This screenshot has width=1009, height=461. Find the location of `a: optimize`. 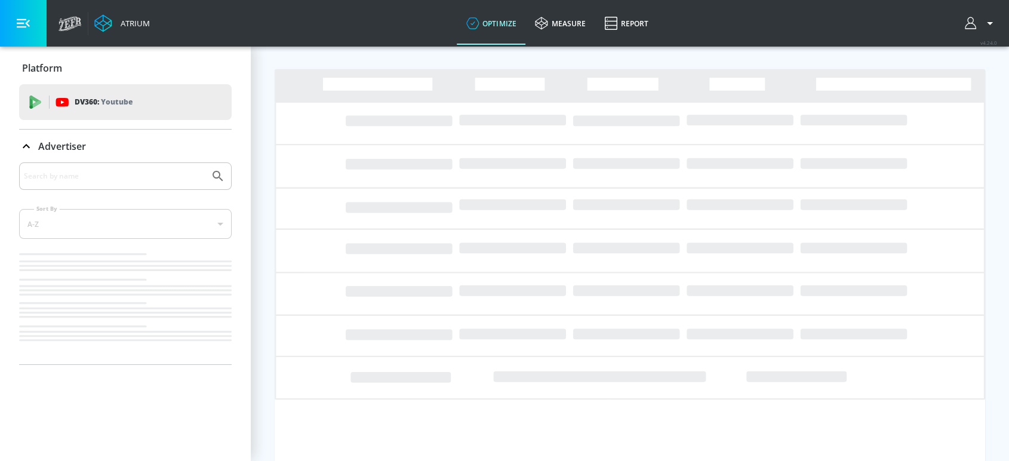

a: optimize is located at coordinates (491, 23).